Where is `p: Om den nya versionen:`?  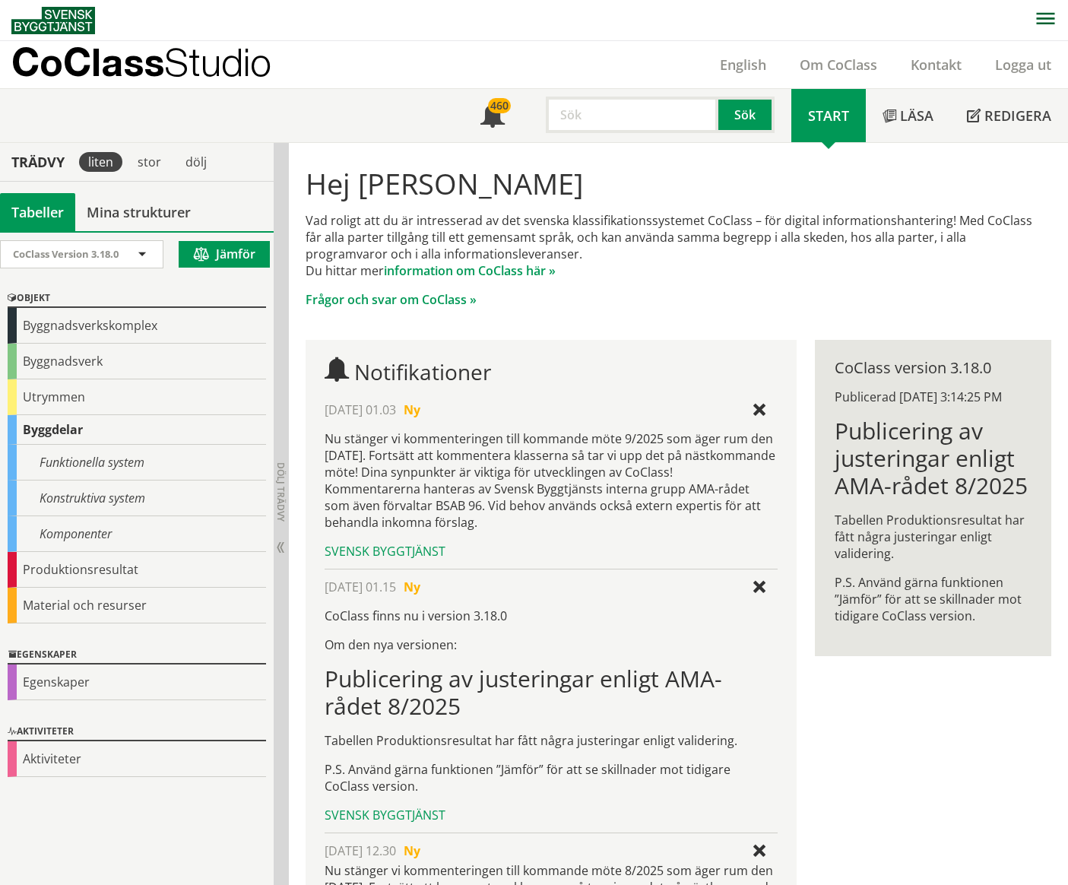 p: Om den nya versionen: is located at coordinates (551, 645).